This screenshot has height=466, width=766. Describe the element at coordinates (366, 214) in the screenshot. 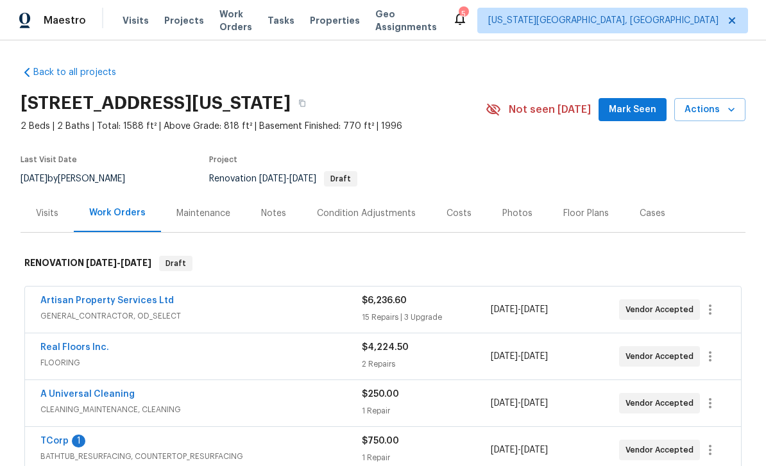

I see `div: Condition Adjustments` at that location.